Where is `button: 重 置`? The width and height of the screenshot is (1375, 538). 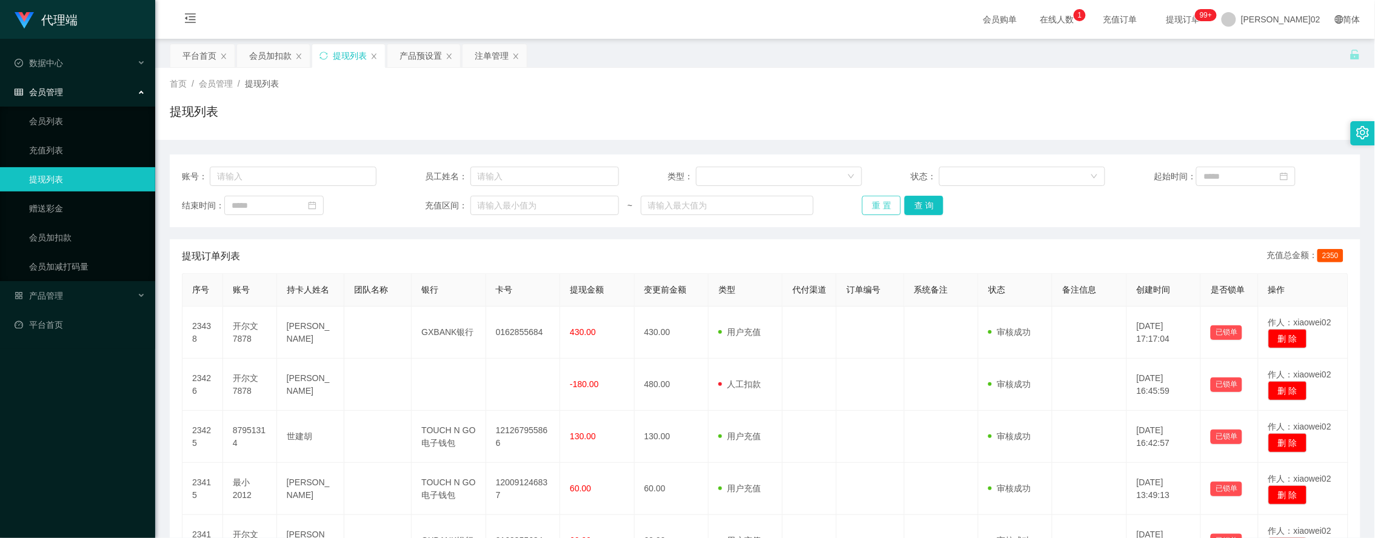
button: 重 置 is located at coordinates (881, 205).